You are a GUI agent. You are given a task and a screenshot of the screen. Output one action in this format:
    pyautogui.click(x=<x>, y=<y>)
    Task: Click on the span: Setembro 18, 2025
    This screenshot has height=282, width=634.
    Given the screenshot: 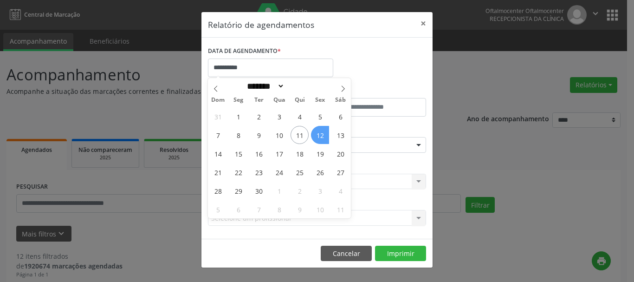 What is the action you would take?
    pyautogui.click(x=300, y=153)
    